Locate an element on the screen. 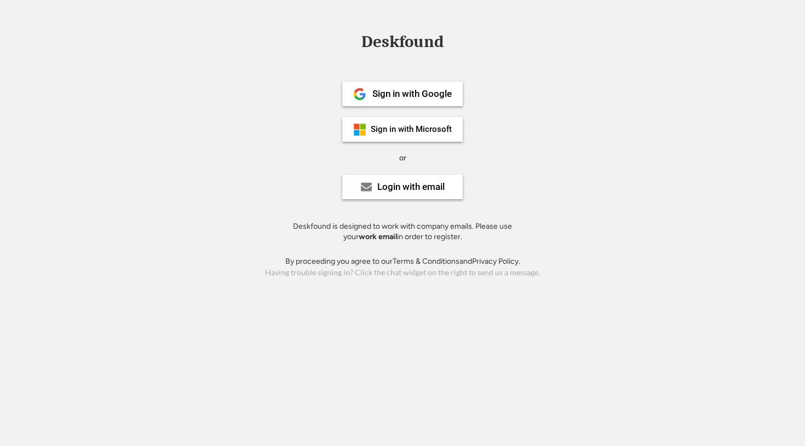 The width and height of the screenshot is (805, 446). img: ms-symbollockup_mssymbol_19.png is located at coordinates (360, 130).